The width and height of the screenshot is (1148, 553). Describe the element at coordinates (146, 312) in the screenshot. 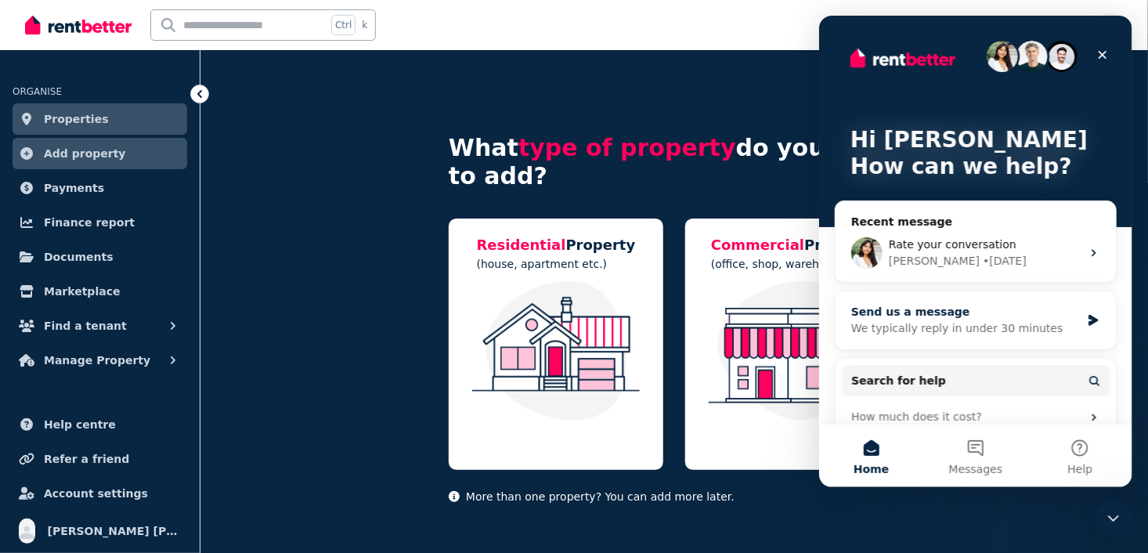

I see `div: We typically reply in under 30 minutes` at that location.